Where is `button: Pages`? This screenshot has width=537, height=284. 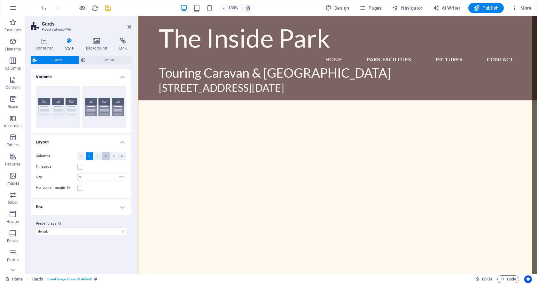 button: Pages is located at coordinates (371, 8).